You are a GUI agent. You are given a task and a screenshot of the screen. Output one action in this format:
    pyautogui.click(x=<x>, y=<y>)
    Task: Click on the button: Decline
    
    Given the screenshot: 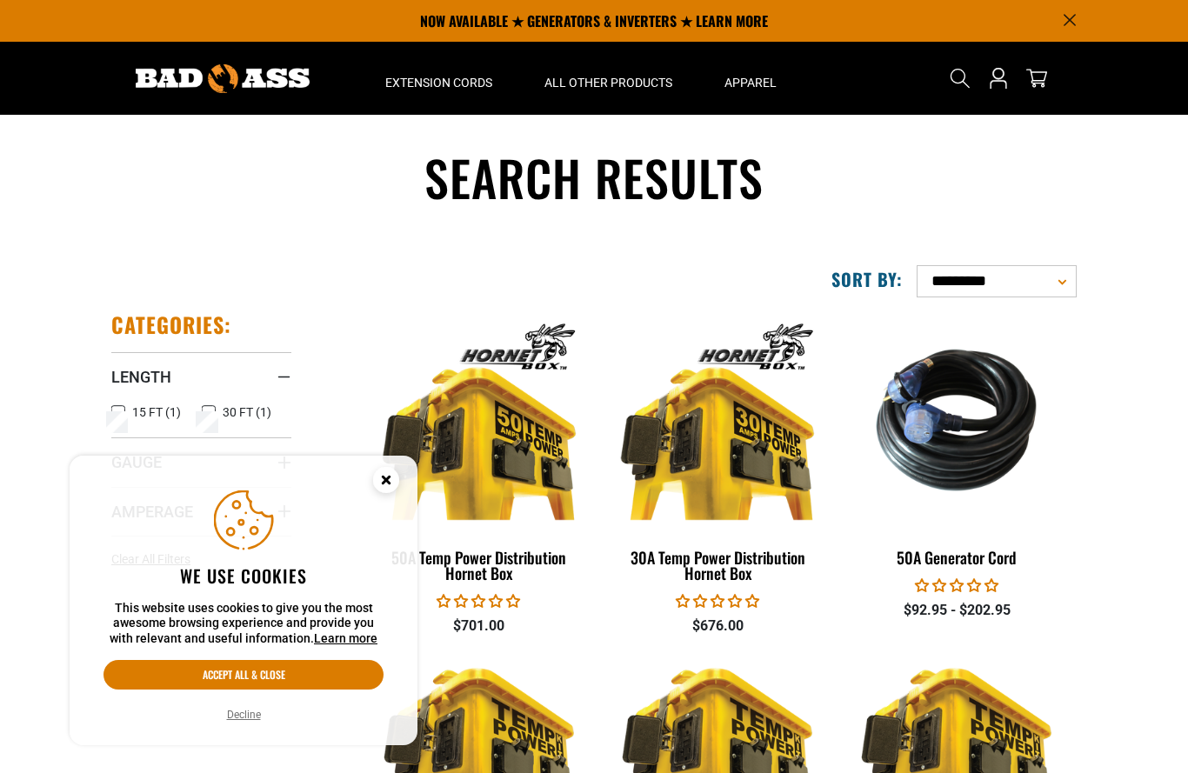 What is the action you would take?
    pyautogui.click(x=243, y=715)
    